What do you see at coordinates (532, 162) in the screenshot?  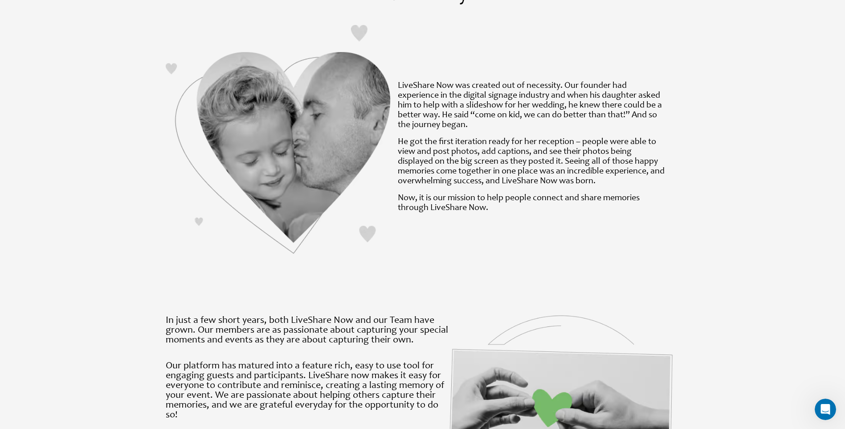 I see `p: He got the first iteration ready for her reception – people were able to view and post photos, ad...` at bounding box center [532, 162].